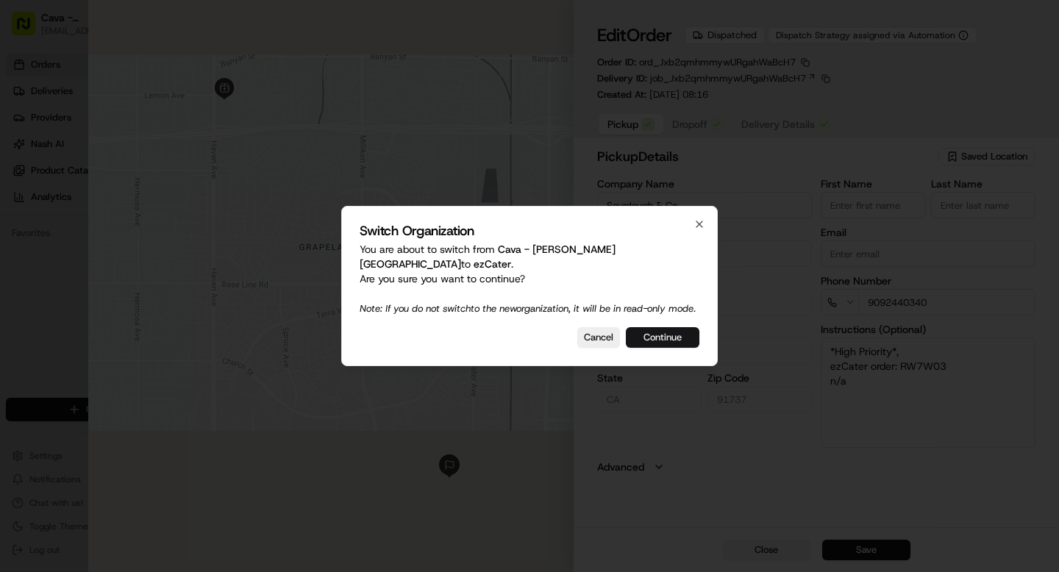 The width and height of the screenshot is (1059, 572). I want to click on span: ezCater, so click(492, 264).